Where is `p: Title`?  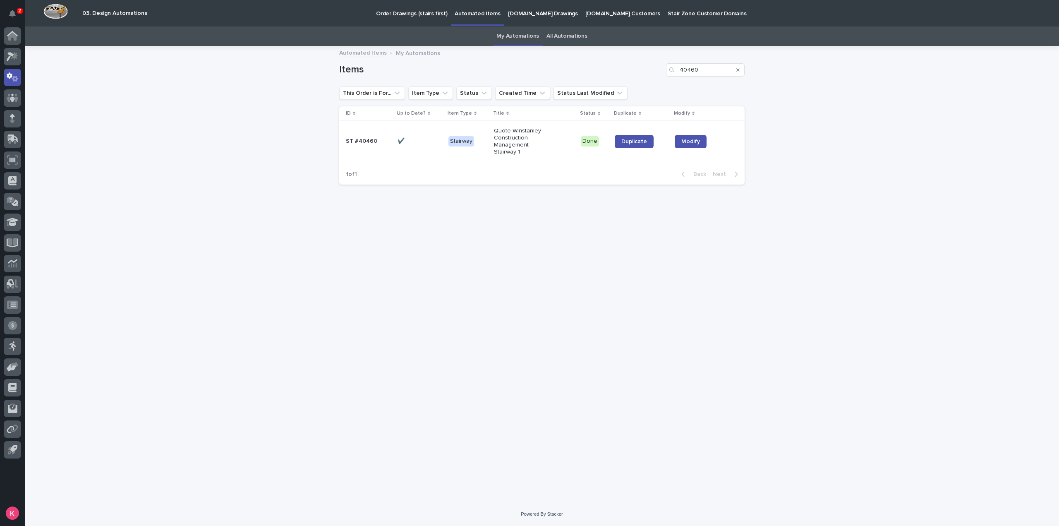
p: Title is located at coordinates (499, 113).